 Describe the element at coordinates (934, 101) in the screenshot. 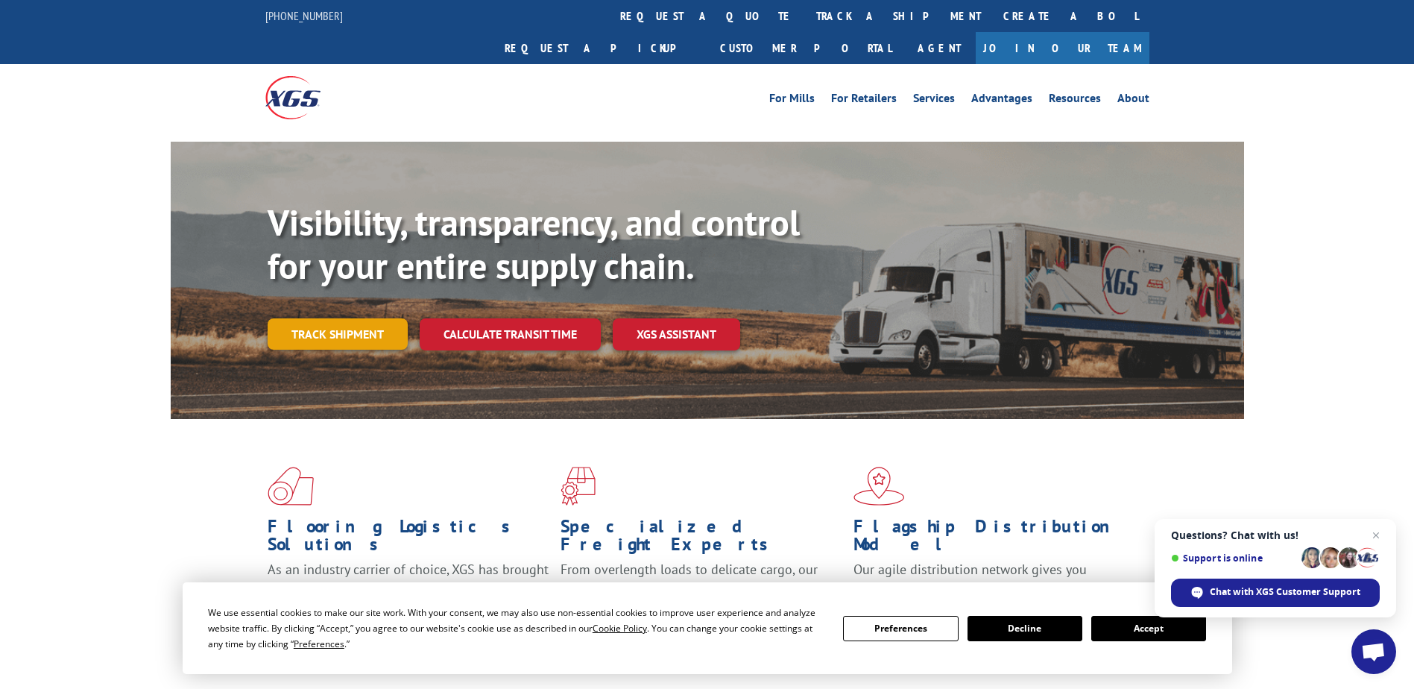

I see `a: Services` at that location.